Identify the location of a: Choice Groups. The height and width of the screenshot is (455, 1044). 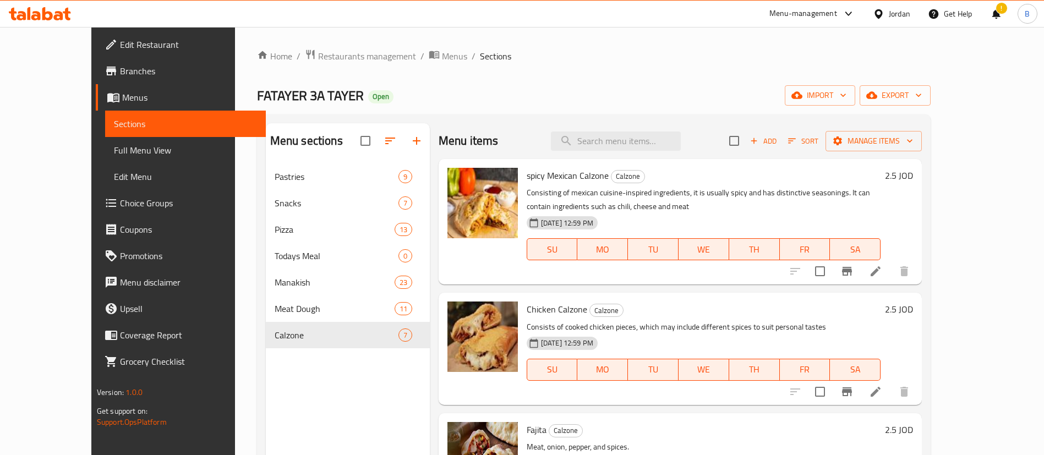
(181, 203).